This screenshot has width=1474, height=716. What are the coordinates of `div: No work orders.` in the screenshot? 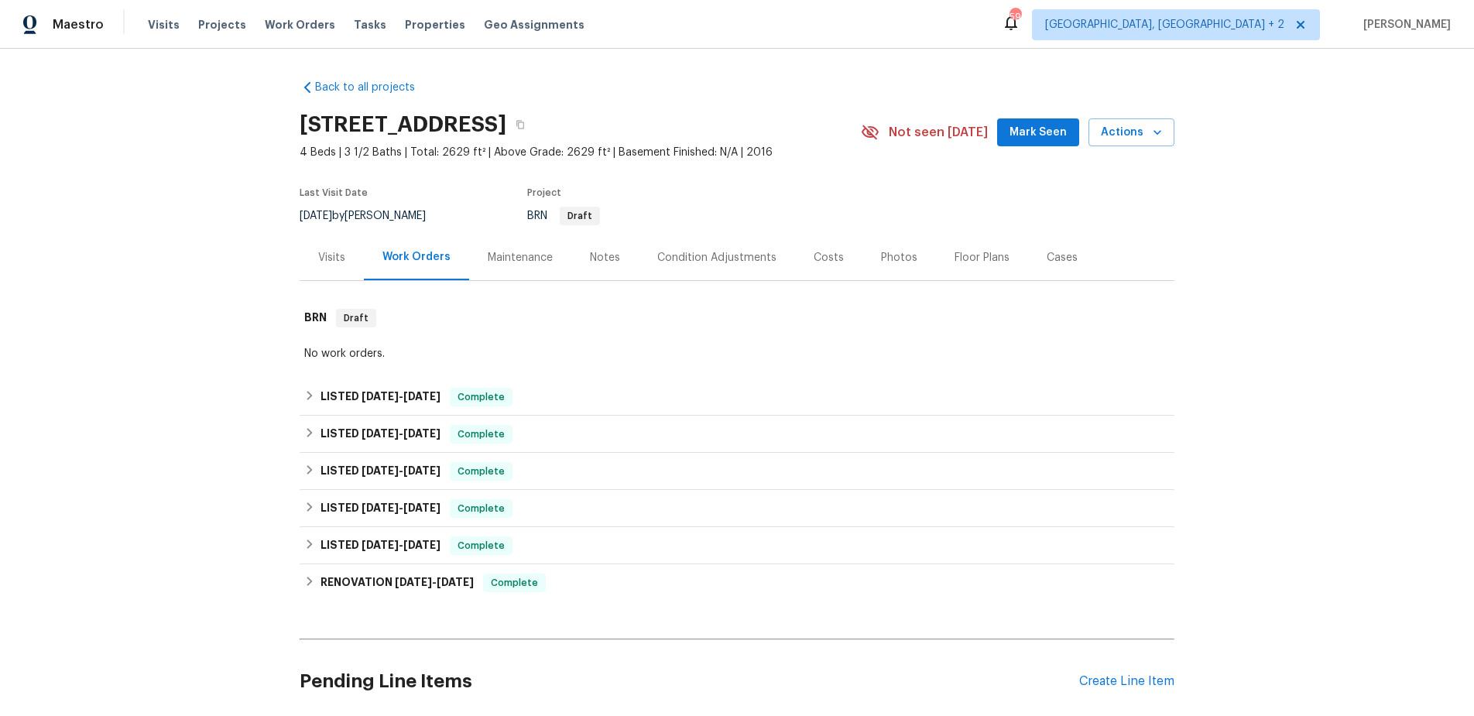 It's located at (737, 354).